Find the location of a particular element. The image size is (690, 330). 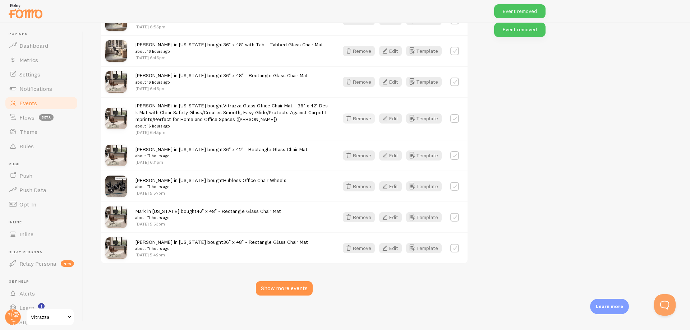

span: new is located at coordinates (67, 264).